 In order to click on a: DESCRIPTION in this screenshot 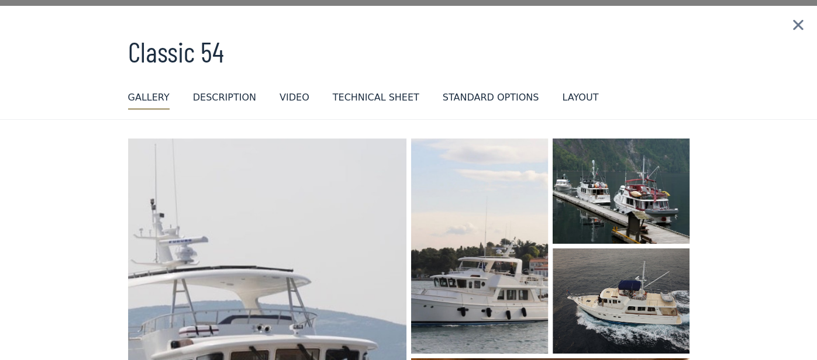, I will do `click(225, 100)`.